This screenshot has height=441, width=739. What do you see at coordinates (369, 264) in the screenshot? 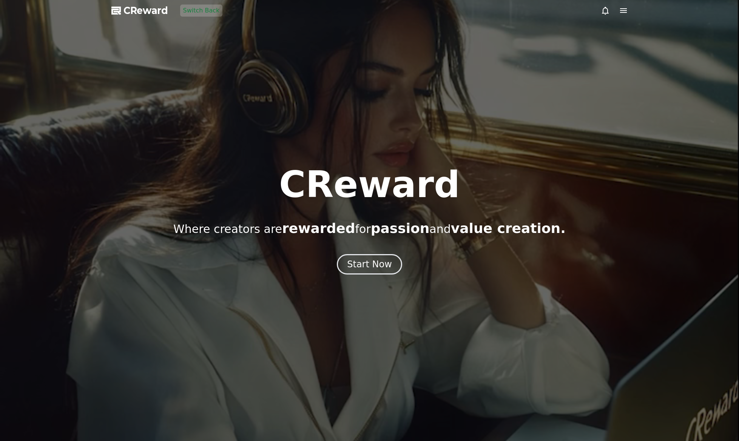
I see `div: Start Now` at bounding box center [369, 264].